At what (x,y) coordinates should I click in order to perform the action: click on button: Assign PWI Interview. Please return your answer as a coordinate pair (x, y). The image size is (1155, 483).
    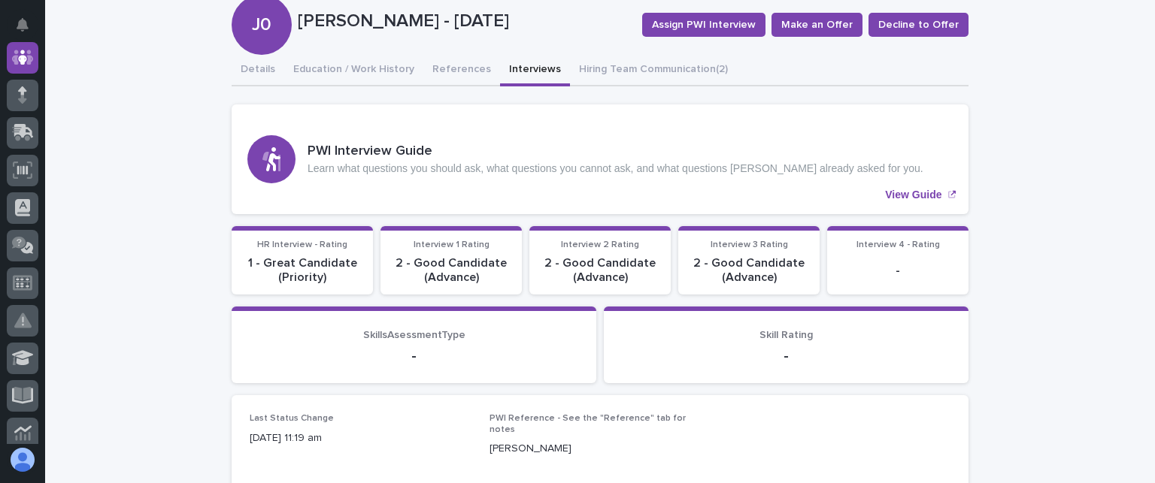
    Looking at the image, I should click on (704, 25).